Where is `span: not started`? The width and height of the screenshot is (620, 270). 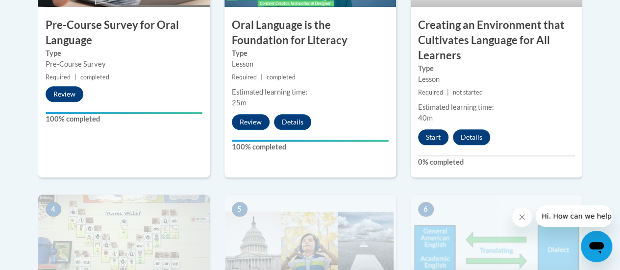
span: not started is located at coordinates (467, 92).